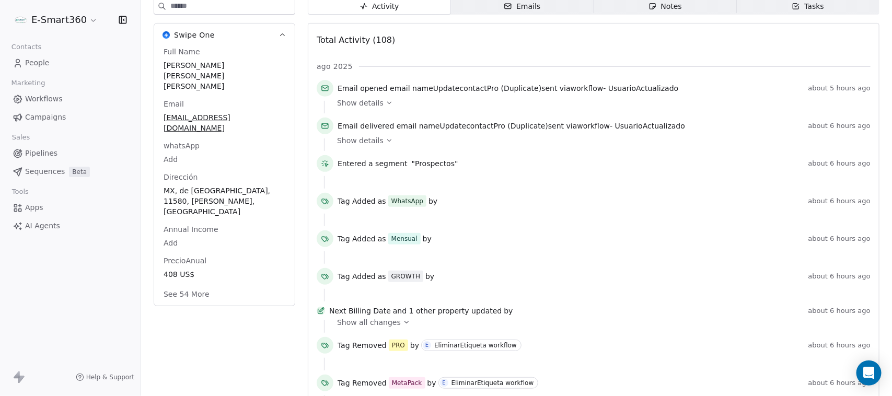  What do you see at coordinates (59, 20) in the screenshot?
I see `span: E-Smart360` at bounding box center [59, 20].